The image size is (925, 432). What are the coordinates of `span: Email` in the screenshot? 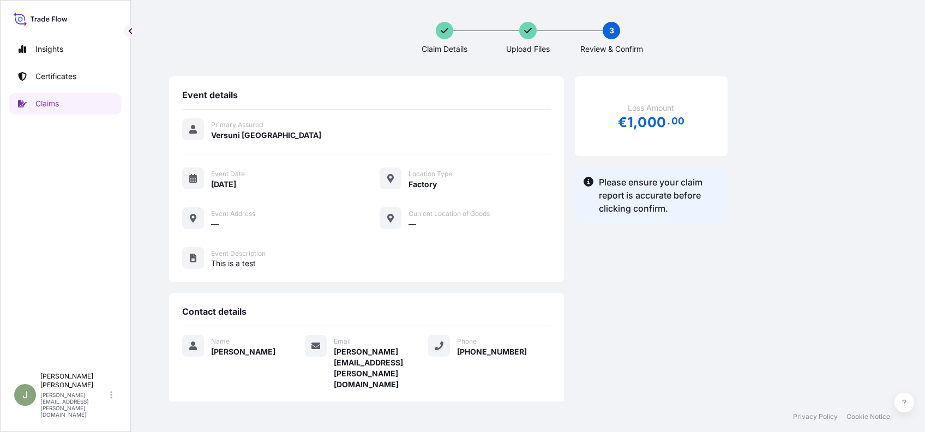 It's located at (342, 341).